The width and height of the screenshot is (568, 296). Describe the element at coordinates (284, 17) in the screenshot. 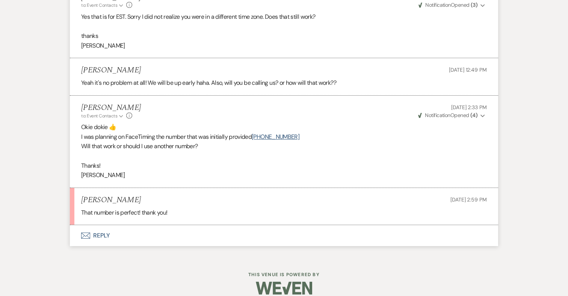

I see `p: Yes that is for EST. Sorry I did not realize you were in a different time zone. Does that still w...` at that location.